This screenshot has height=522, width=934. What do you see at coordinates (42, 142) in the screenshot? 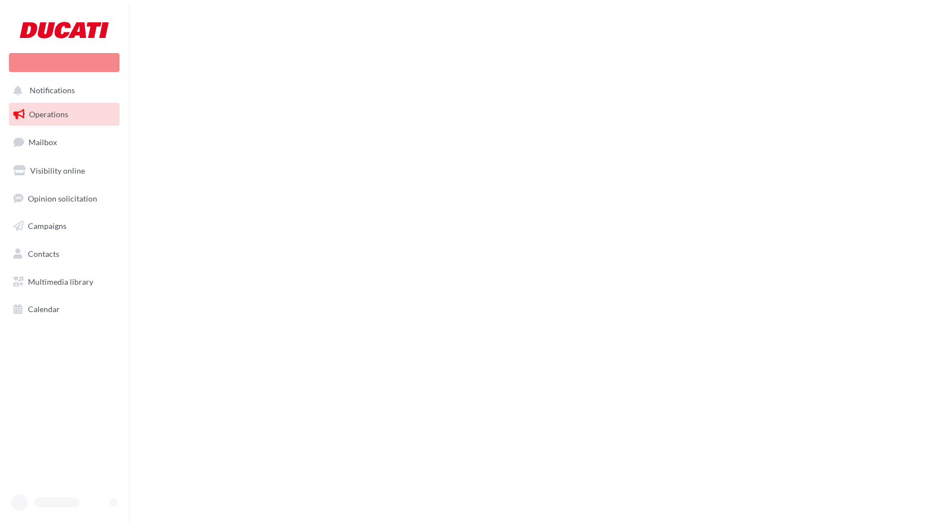
I see `span: Mailbox` at bounding box center [42, 142].